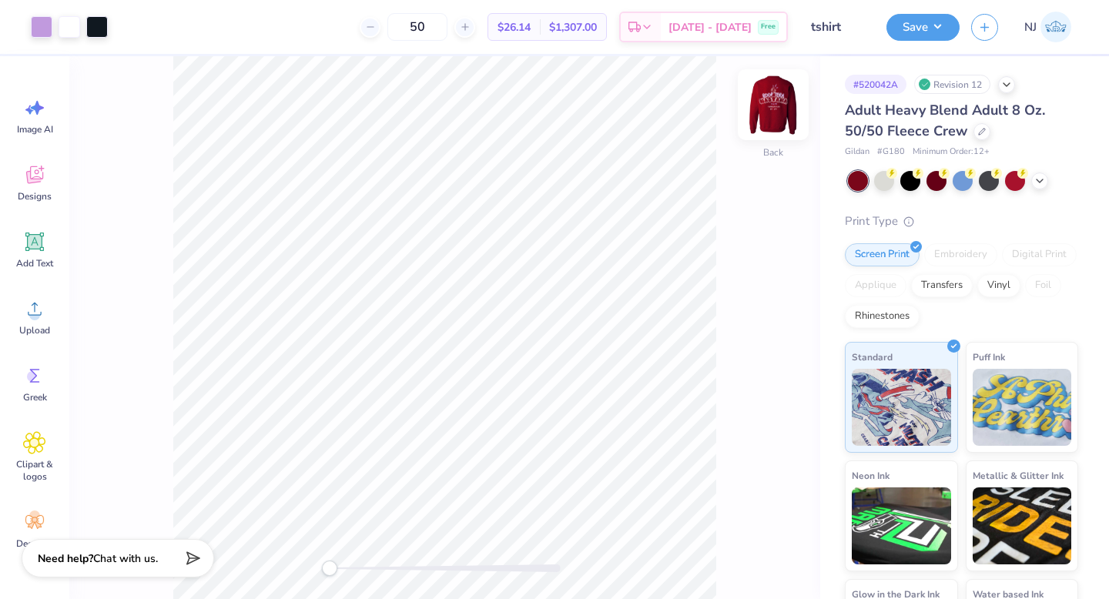  What do you see at coordinates (837, 27) in the screenshot?
I see `input: Untitled Design` at bounding box center [837, 27].